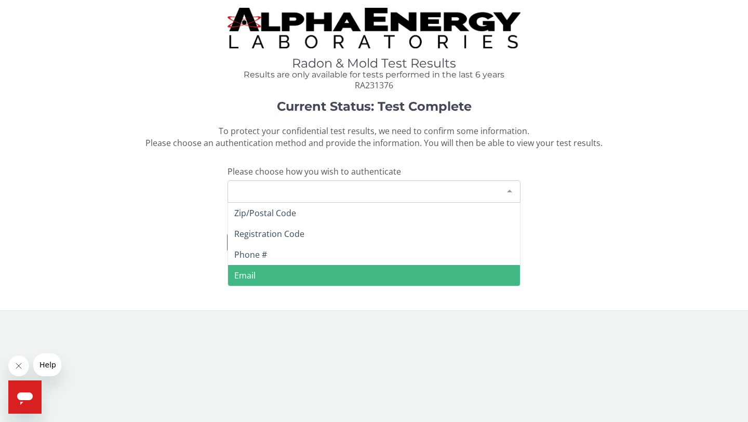  Describe the element at coordinates (314, 171) in the screenshot. I see `span: Please choose how you wish to authenticate` at that location.